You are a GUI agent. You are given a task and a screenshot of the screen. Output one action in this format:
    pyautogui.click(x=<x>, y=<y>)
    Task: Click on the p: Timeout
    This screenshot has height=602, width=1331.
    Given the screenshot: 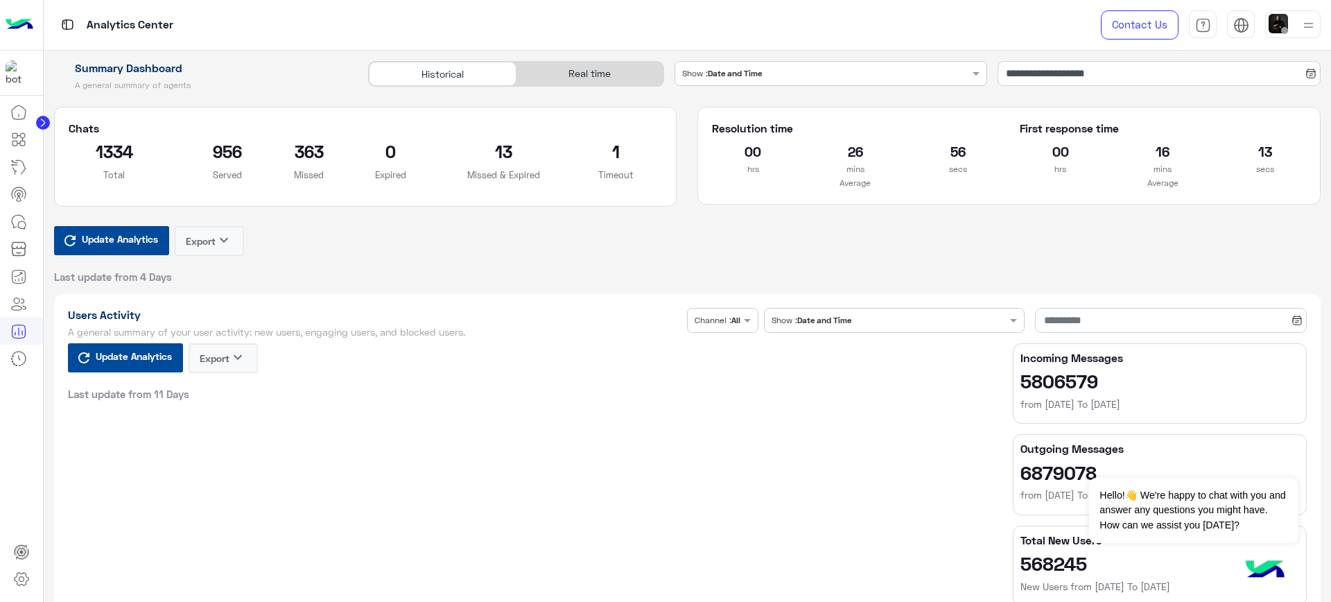 What is the action you would take?
    pyautogui.click(x=616, y=175)
    